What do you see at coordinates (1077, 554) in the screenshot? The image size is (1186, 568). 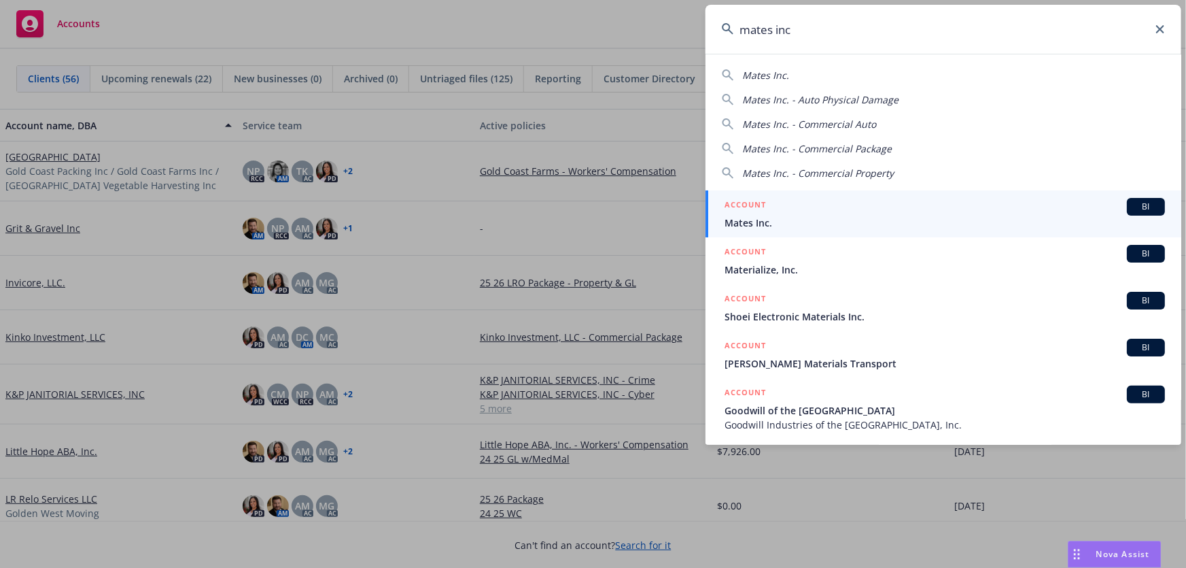 I see `div: Drag to move` at bounding box center [1077, 554].